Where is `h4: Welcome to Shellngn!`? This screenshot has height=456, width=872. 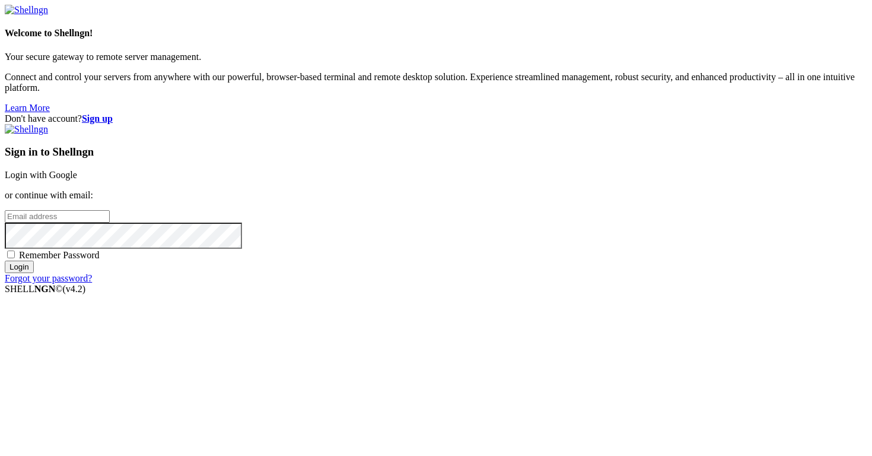
h4: Welcome to Shellngn! is located at coordinates (436, 33).